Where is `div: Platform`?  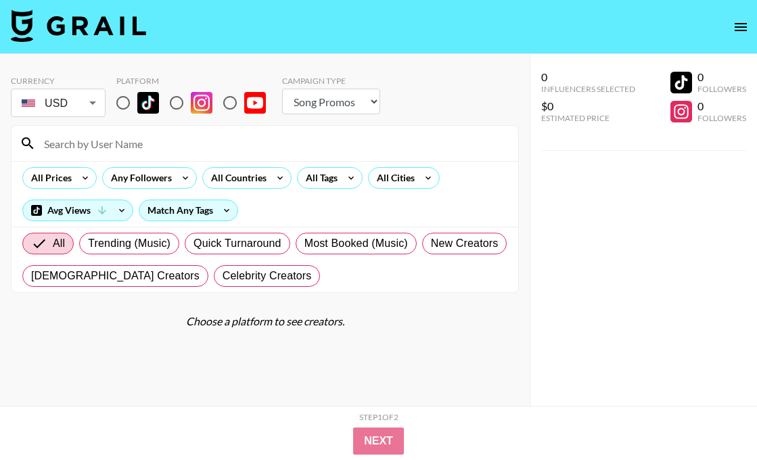 div: Platform is located at coordinates (196, 80).